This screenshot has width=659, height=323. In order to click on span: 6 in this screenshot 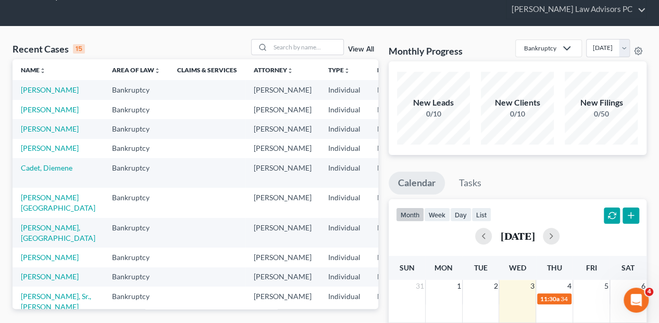, I will do `click(643, 286)`.